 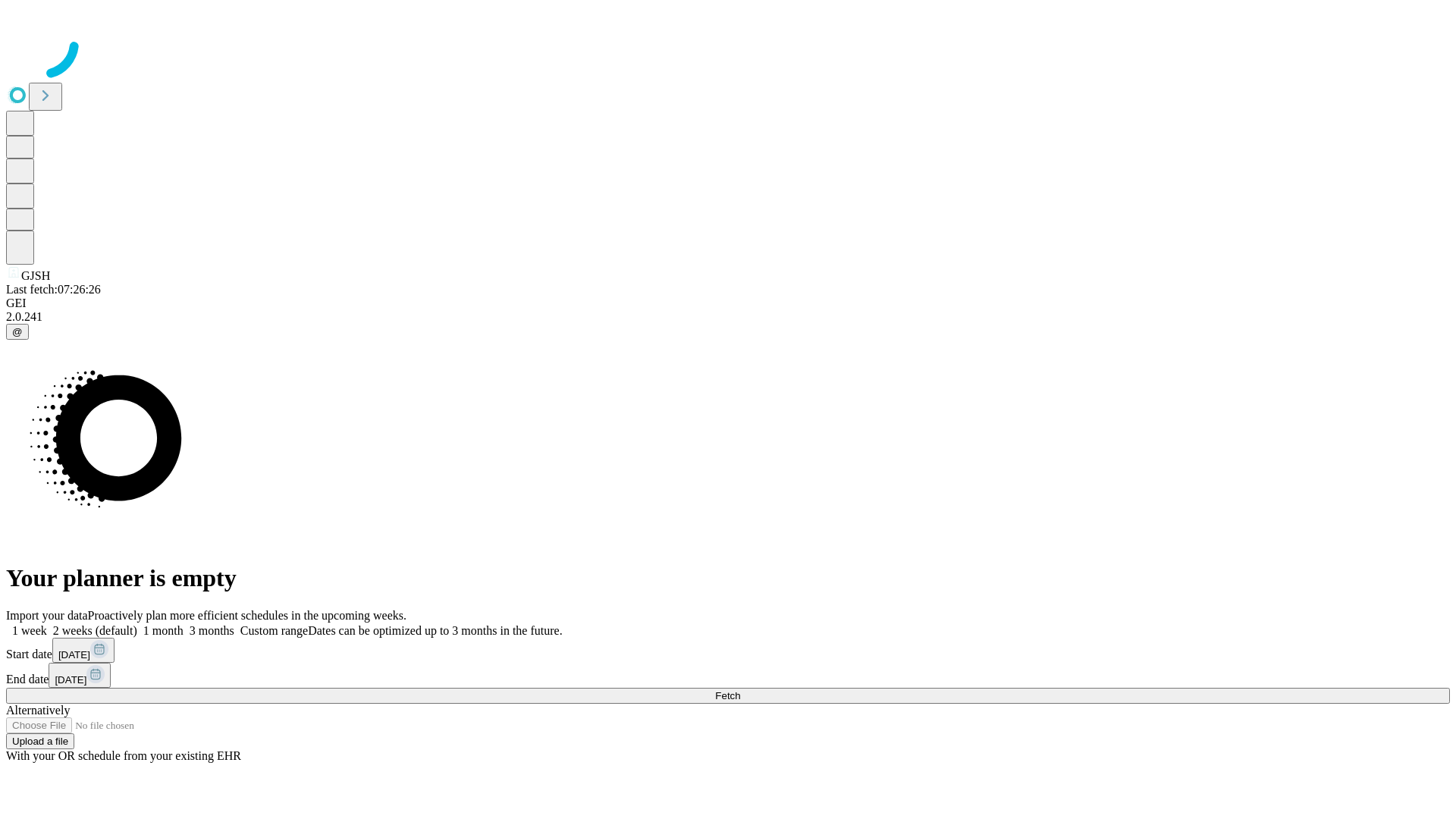 What do you see at coordinates (273, 630) in the screenshot?
I see `span: Custom range` at bounding box center [273, 630].